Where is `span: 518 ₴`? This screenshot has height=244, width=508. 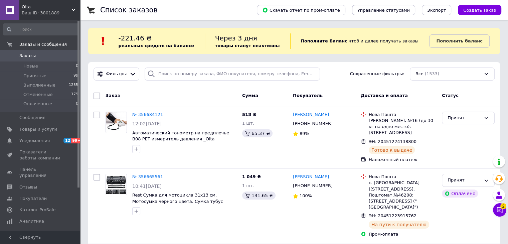
span: 518 ₴ is located at coordinates (249, 114).